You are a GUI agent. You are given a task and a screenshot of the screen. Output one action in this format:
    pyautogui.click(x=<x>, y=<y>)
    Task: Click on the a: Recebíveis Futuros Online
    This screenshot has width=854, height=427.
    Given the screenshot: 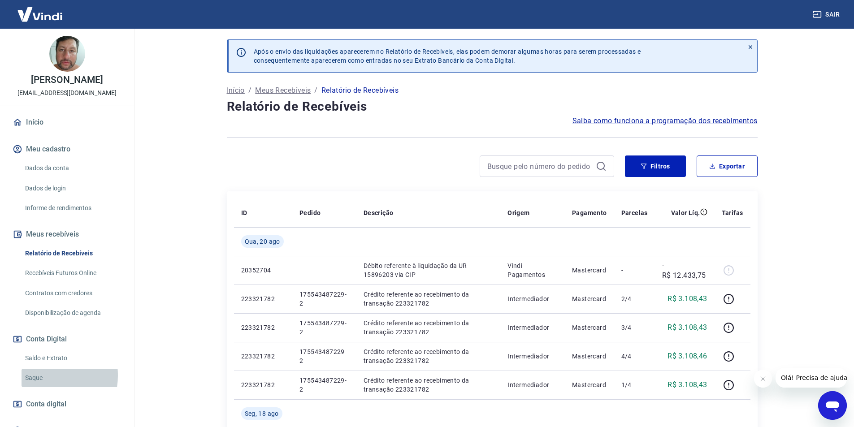 What is the action you would take?
    pyautogui.click(x=72, y=273)
    